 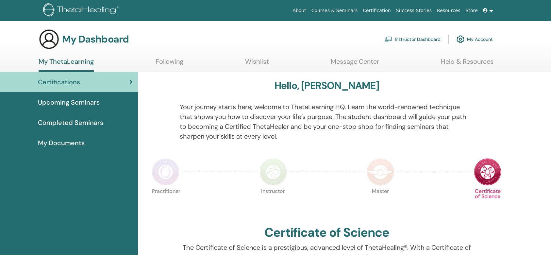 What do you see at coordinates (61, 143) in the screenshot?
I see `span: My Documents` at bounding box center [61, 143].